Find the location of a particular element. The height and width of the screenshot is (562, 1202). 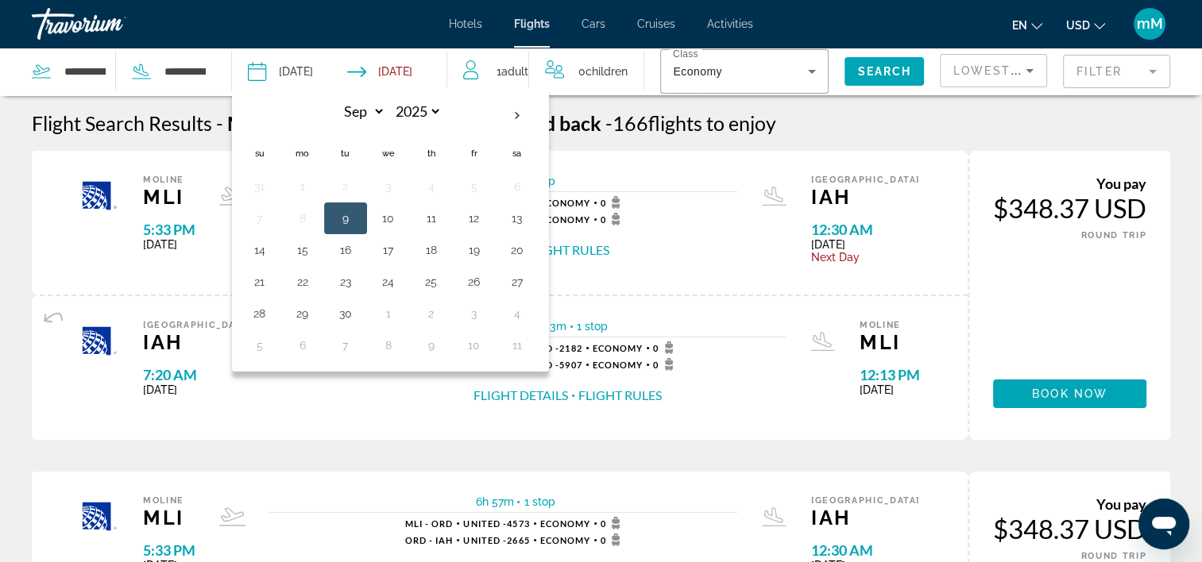

span: United - is located at coordinates (484, 540).